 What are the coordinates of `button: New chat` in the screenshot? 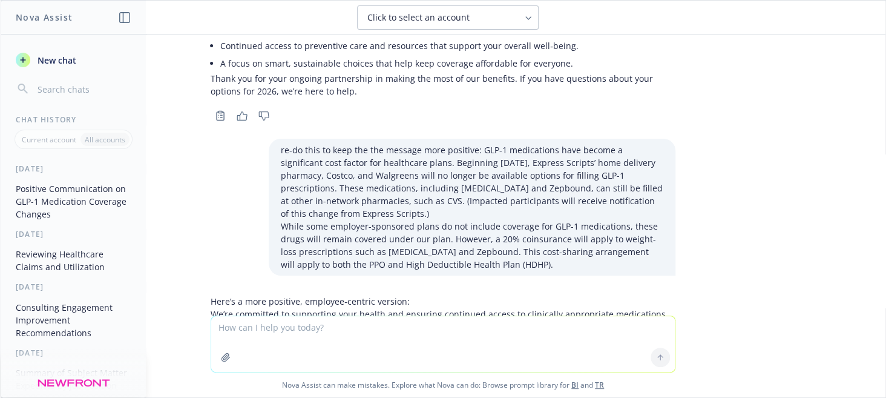 It's located at (73, 60).